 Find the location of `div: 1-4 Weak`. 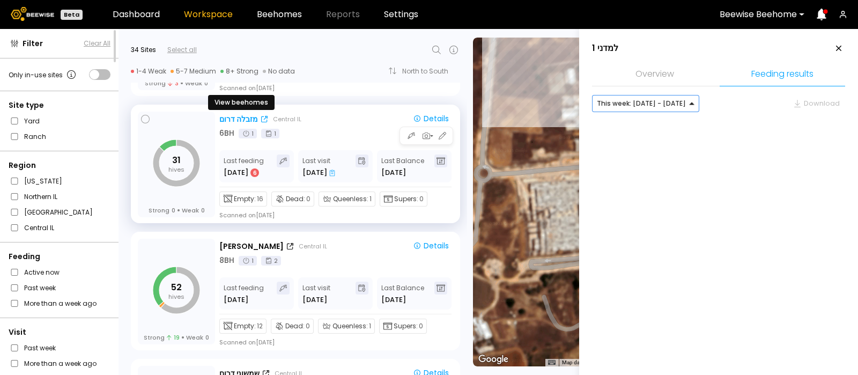

div: 1-4 Weak is located at coordinates (149, 71).